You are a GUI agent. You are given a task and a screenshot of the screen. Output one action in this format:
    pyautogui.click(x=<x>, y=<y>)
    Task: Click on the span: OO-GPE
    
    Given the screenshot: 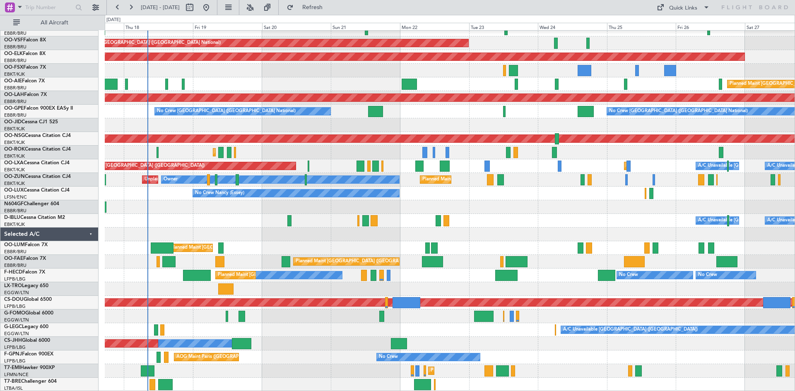 What is the action you would take?
    pyautogui.click(x=14, y=108)
    